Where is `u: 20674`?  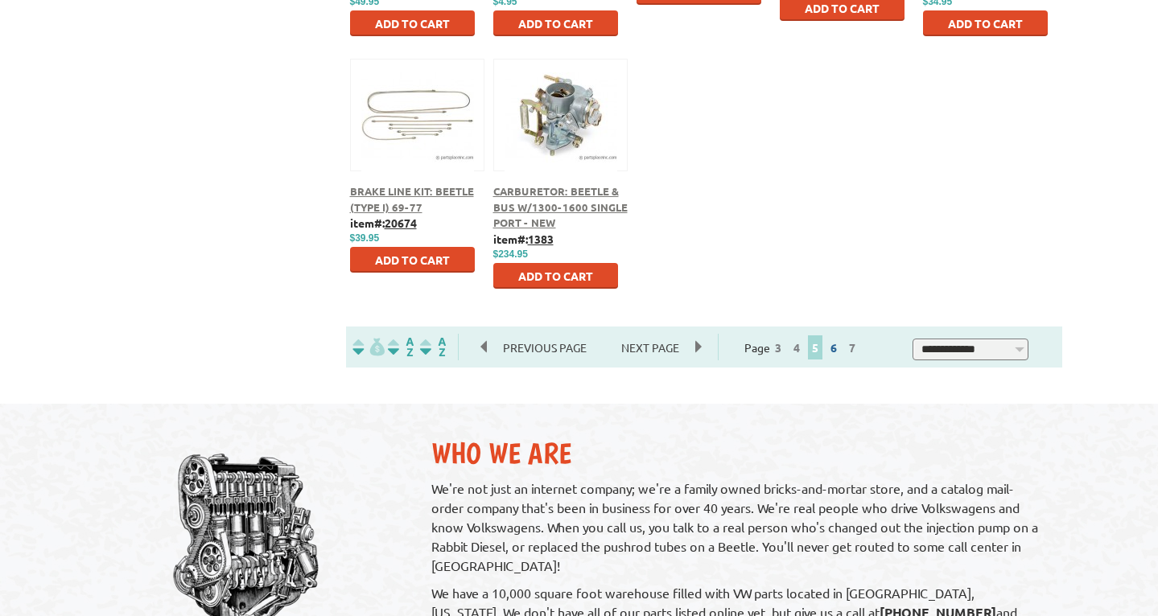
u: 20674 is located at coordinates (401, 223).